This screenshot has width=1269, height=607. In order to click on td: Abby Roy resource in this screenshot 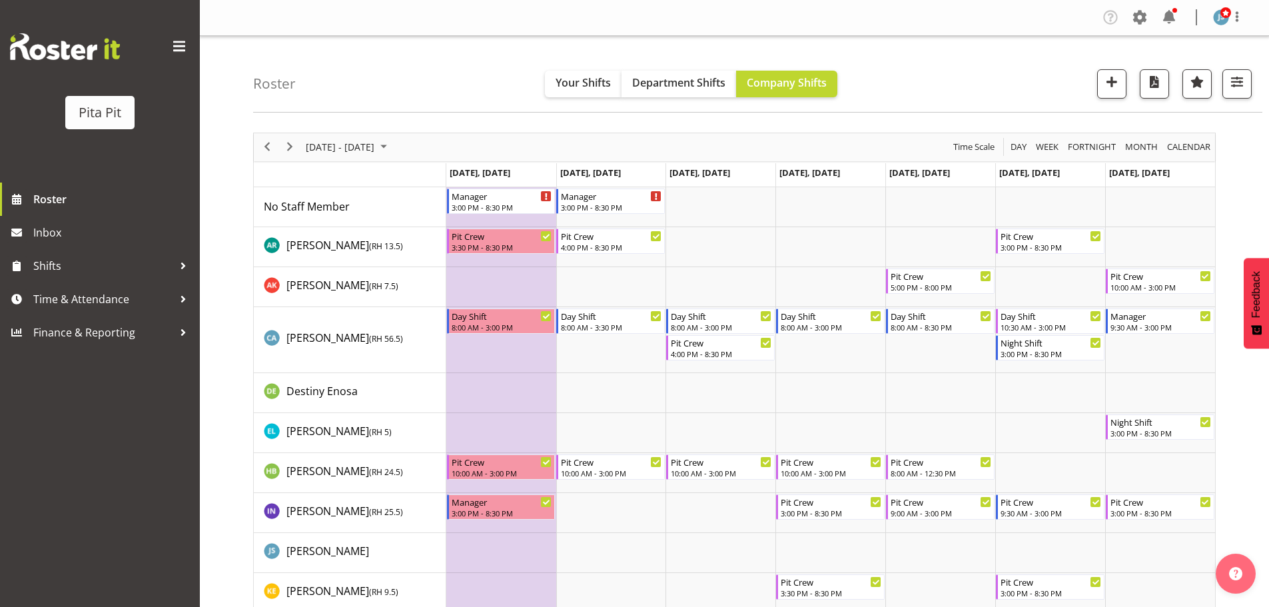, I will do `click(350, 247)`.